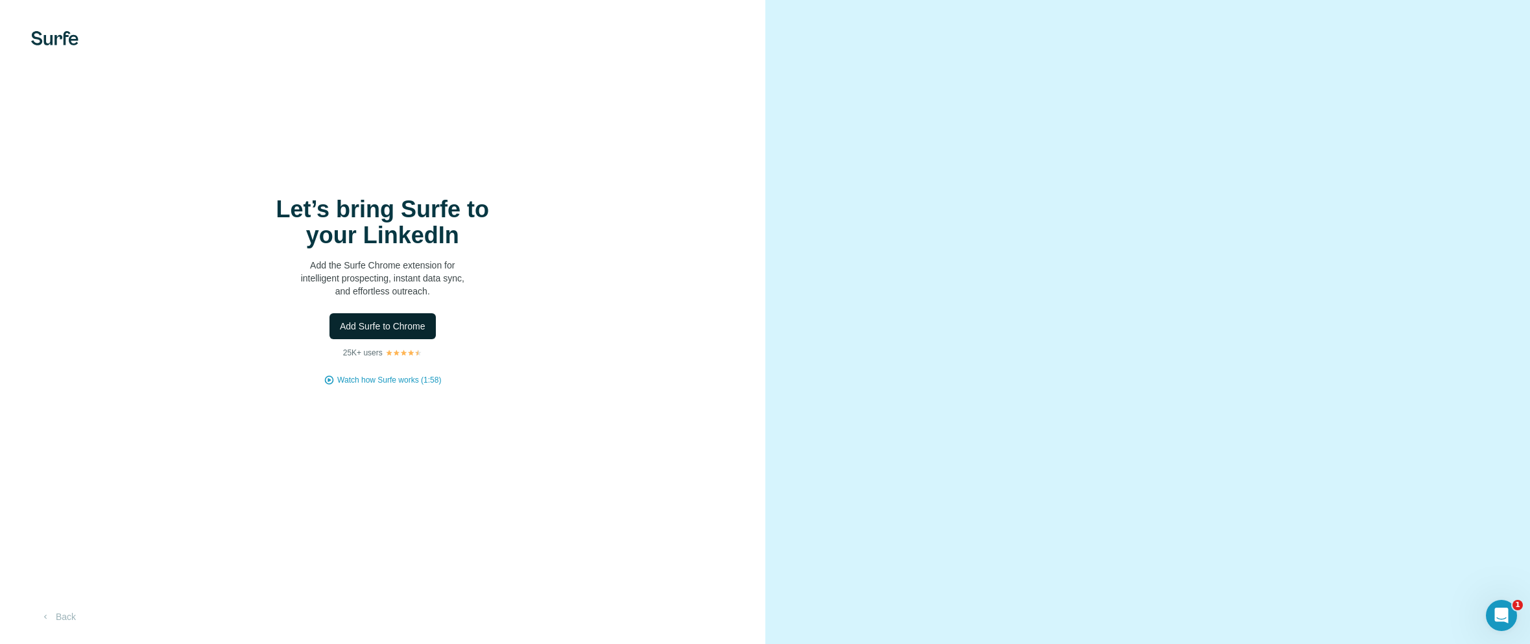  Describe the element at coordinates (383, 278) in the screenshot. I see `p: Add the Surfe Chrome extension for intelligent prospecting, instant data sync, and effortless out...` at that location.